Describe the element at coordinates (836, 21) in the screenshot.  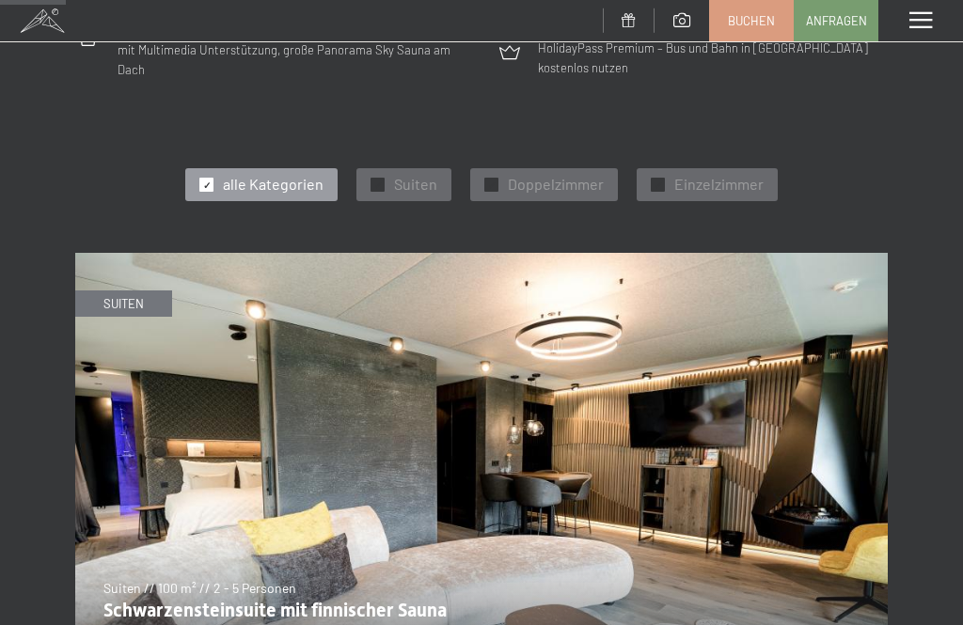
I see `span: Anfragen` at that location.